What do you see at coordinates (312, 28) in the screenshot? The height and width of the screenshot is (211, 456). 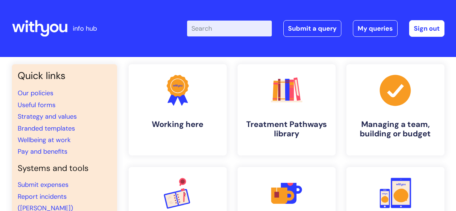 I see `a: Submit a query` at bounding box center [312, 28].